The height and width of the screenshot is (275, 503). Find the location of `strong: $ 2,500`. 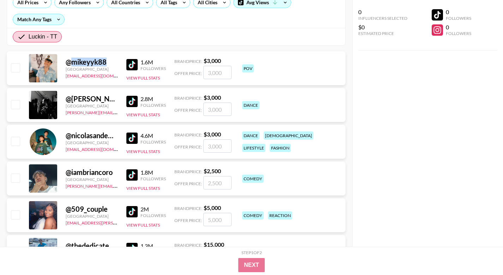

strong: $ 2,500 is located at coordinates (212, 170).